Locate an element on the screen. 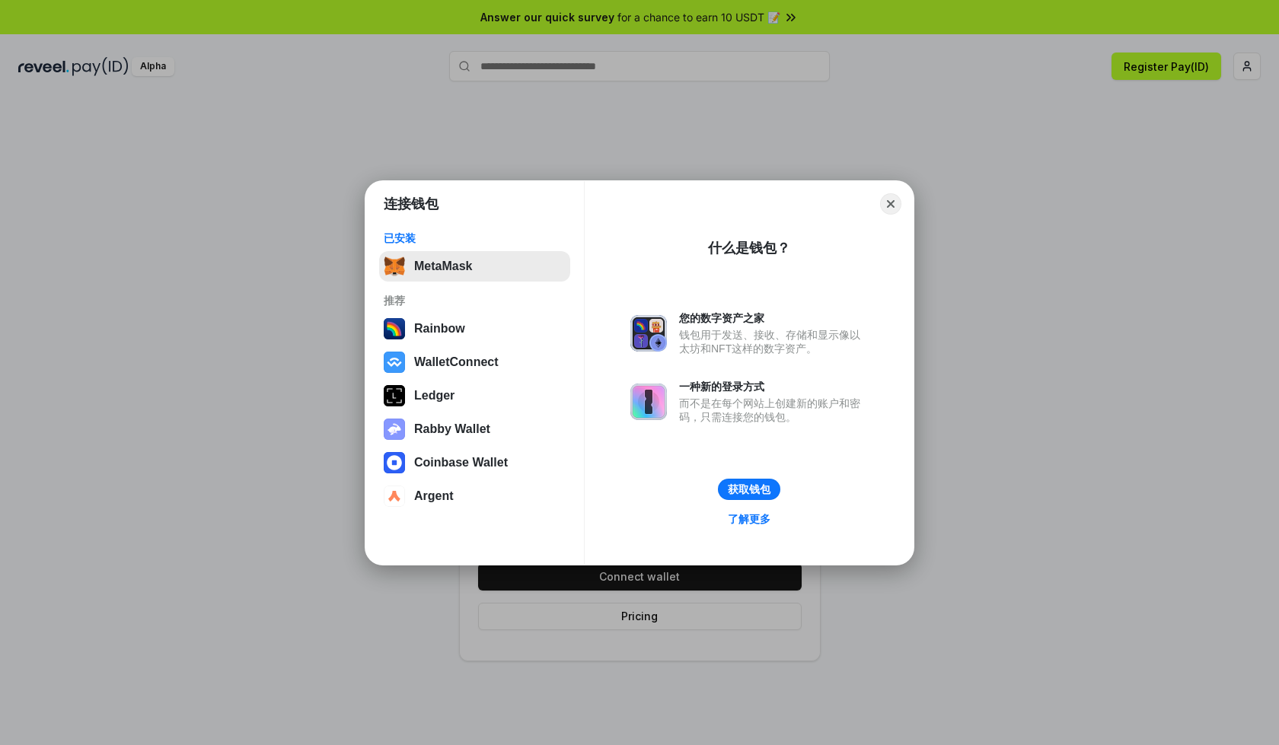 The image size is (1279, 745). div: 什么是钱包？ is located at coordinates (749, 248).